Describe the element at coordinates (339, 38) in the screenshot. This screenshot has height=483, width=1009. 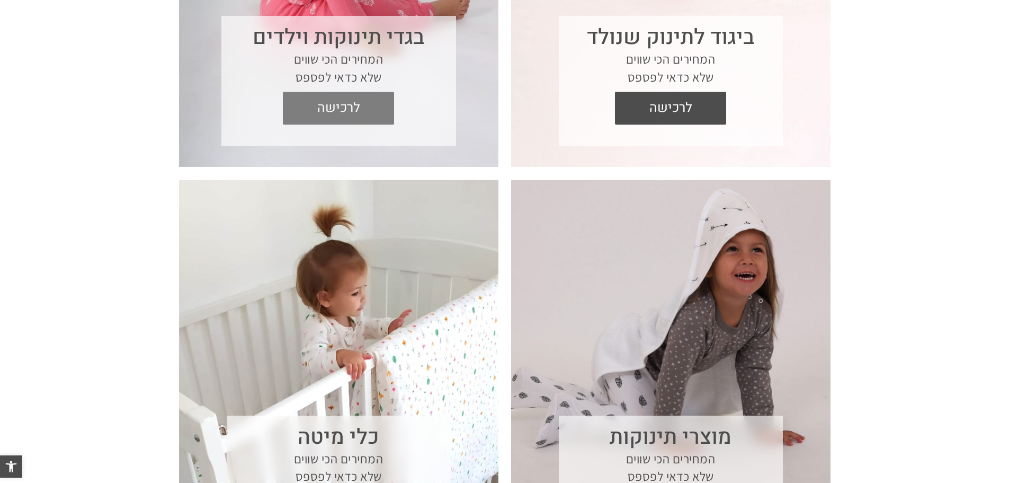
I see `h3: בגדי תינוקות וילדים` at that location.